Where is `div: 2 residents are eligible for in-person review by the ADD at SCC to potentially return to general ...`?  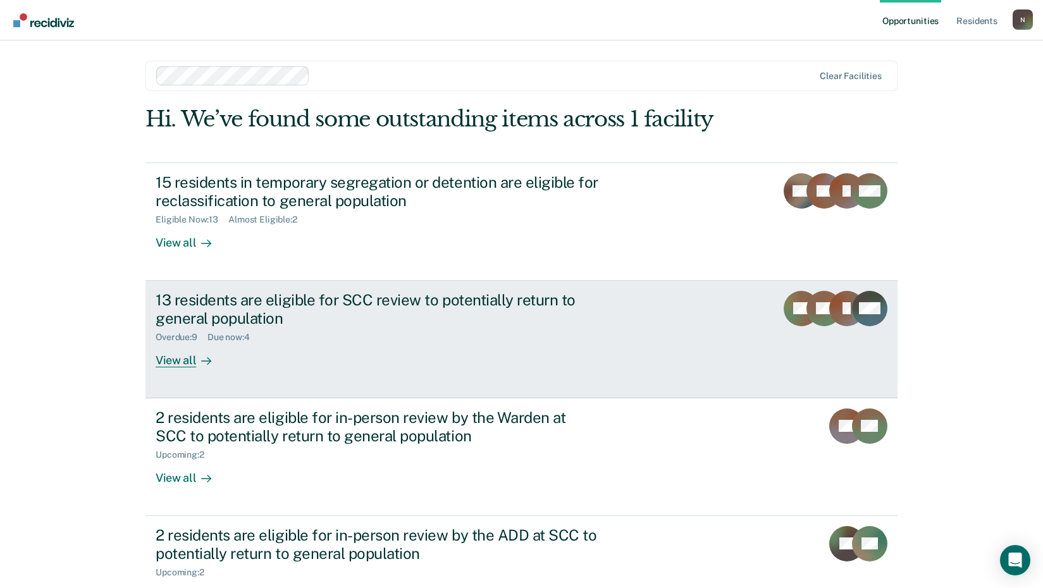
div: 2 residents are eligible for in-person review by the ADD at SCC to potentially return to general ... is located at coordinates (378, 545).